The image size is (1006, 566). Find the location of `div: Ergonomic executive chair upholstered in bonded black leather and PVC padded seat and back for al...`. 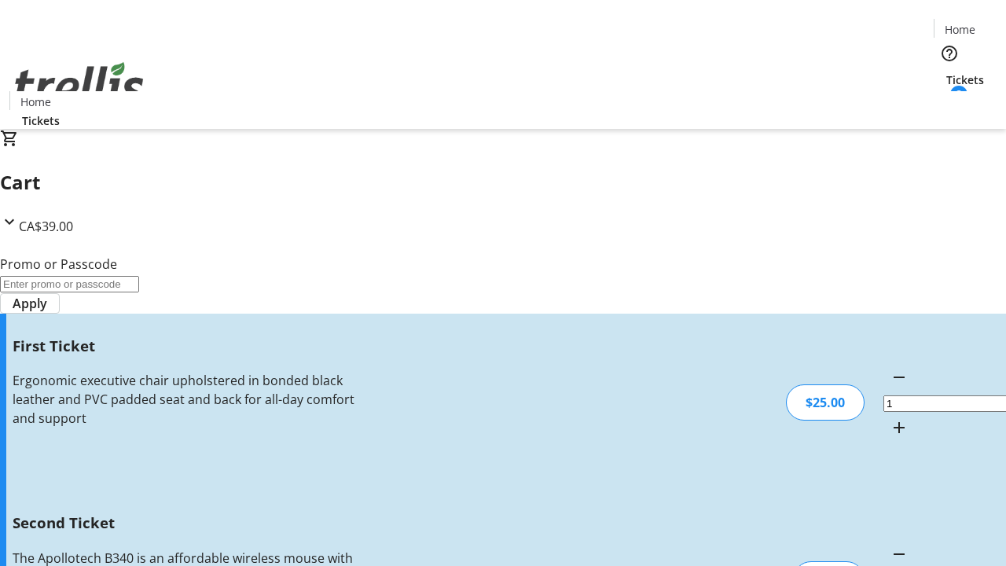

div: Ergonomic executive chair upholstered in bonded black leather and PVC padded seat and back for al... is located at coordinates (184, 399).